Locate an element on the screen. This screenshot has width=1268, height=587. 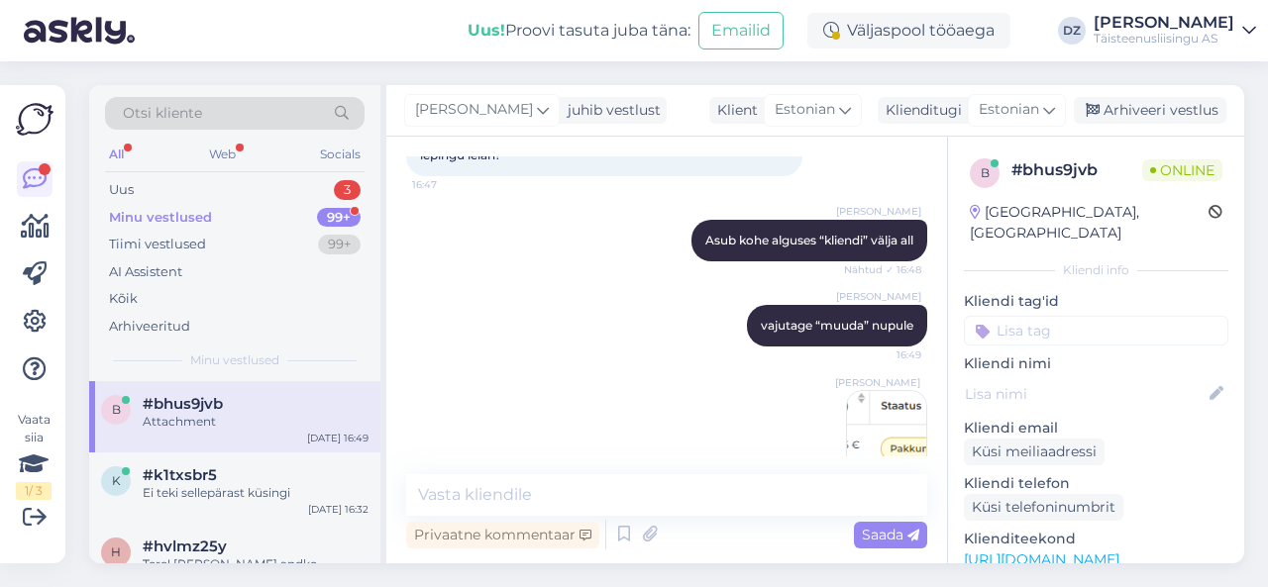
p: Kliendi email is located at coordinates (1096, 428).